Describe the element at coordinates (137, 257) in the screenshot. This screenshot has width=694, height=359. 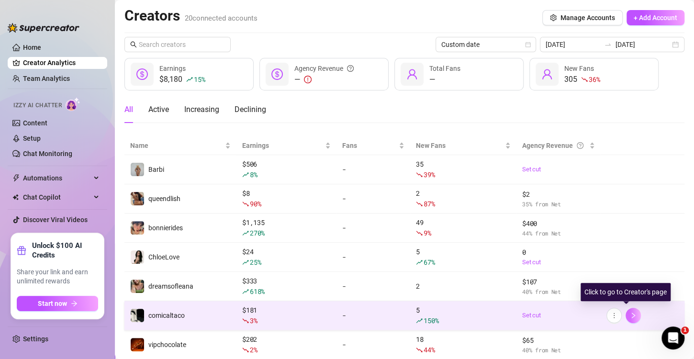
I see `img: ChloeLove` at that location.